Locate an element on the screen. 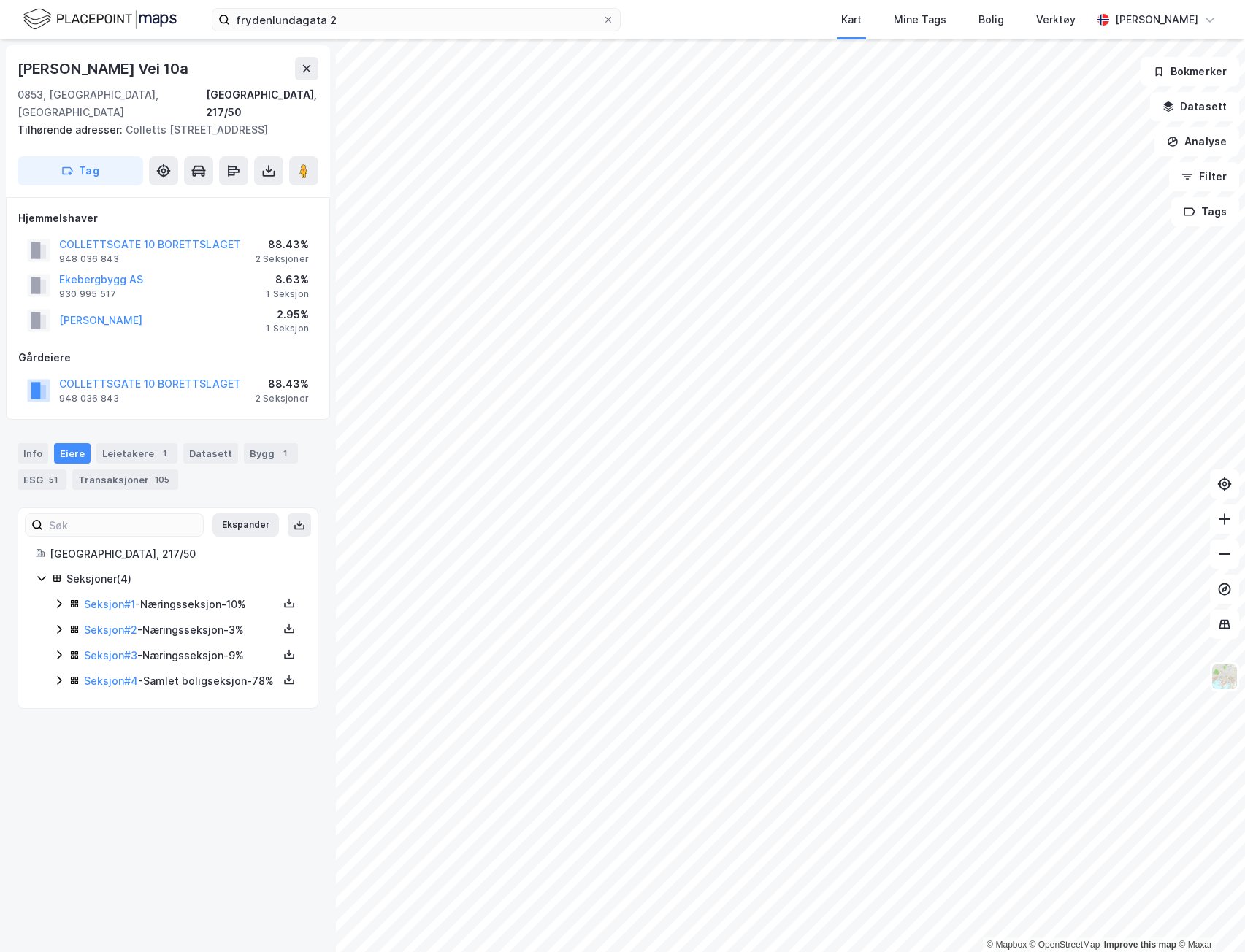  div: 2.95% is located at coordinates (287, 315).